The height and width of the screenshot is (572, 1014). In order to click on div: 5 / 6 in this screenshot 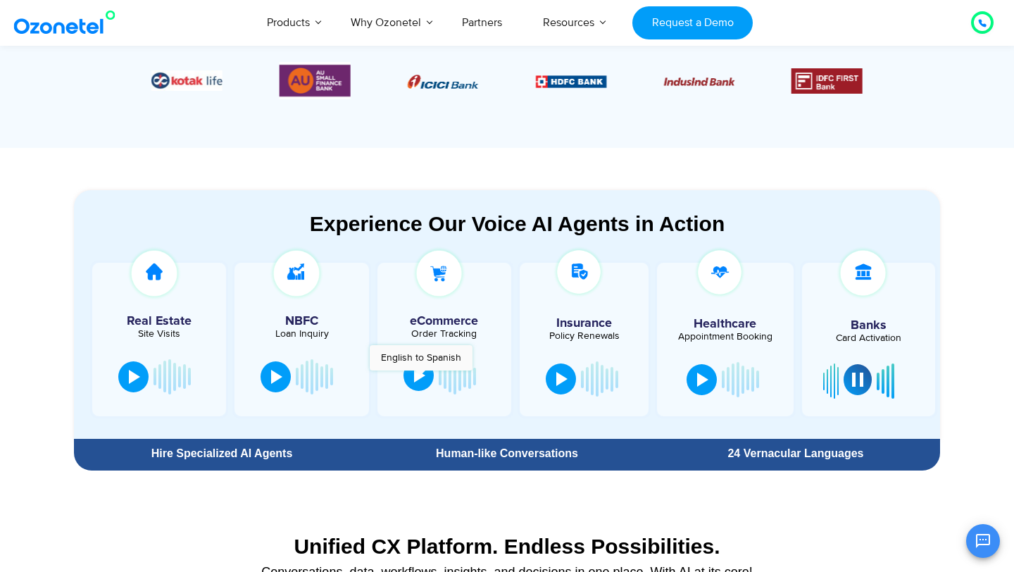, I will do `click(187, 80)`.